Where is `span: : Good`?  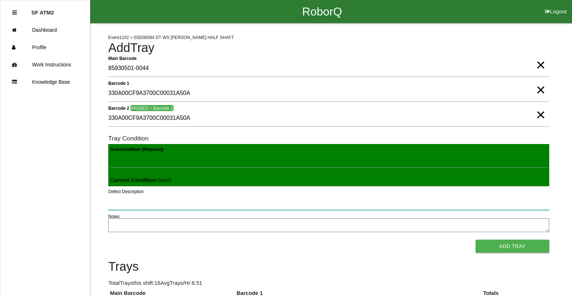
span: : Good is located at coordinates (140, 180).